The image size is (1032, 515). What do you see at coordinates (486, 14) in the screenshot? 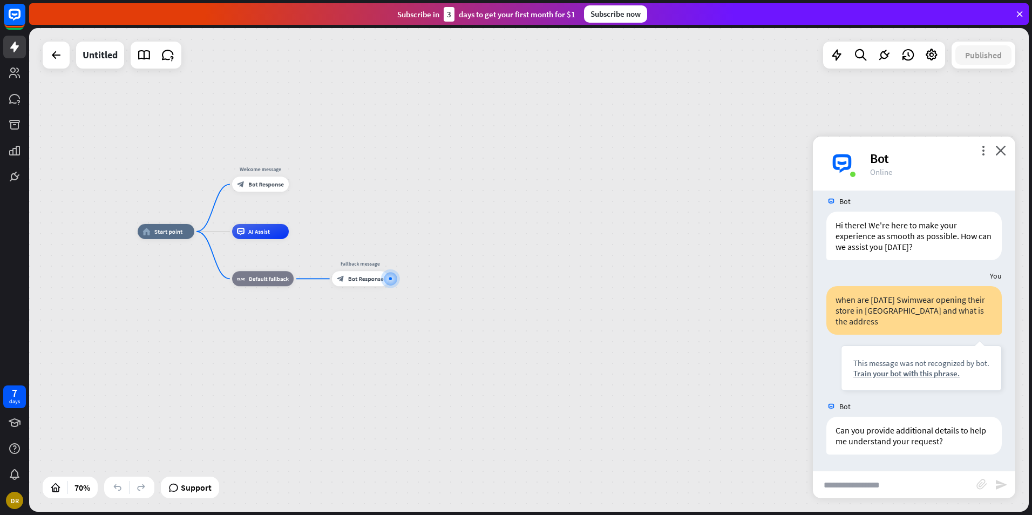
I see `div: Subscribe in days to get your first month for $1` at bounding box center [486, 14].